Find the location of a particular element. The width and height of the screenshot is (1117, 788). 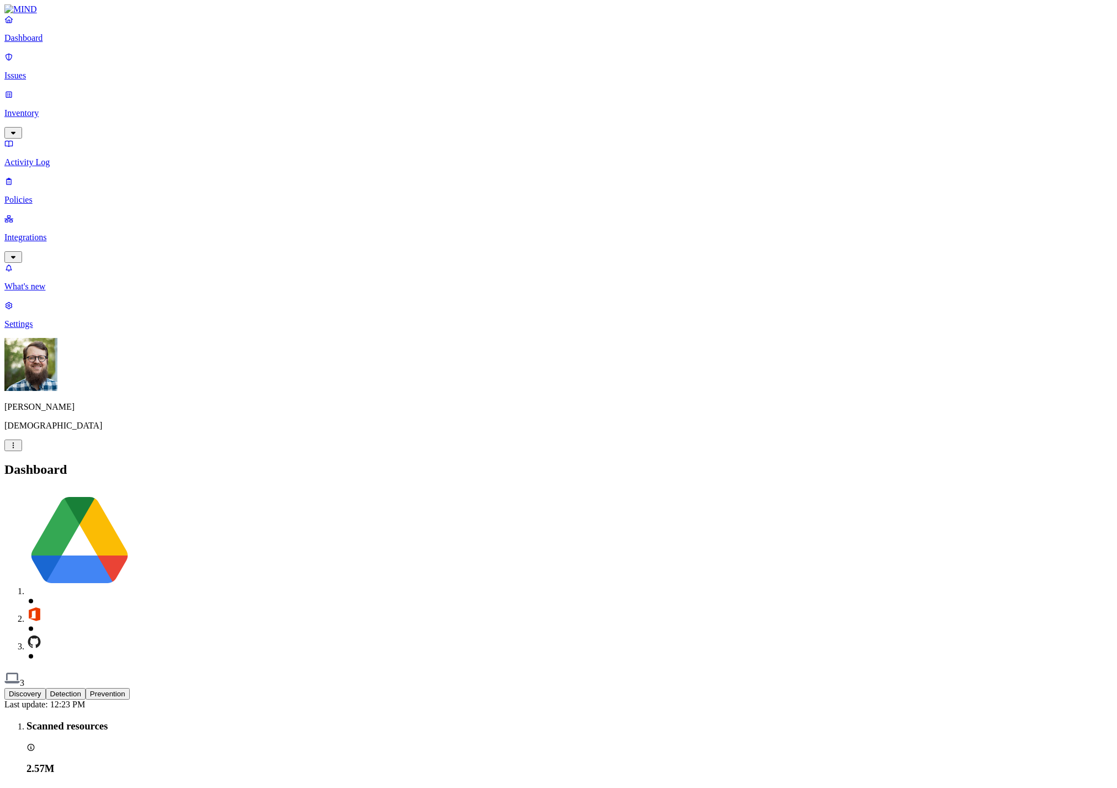

p: Settings is located at coordinates (558, 324).